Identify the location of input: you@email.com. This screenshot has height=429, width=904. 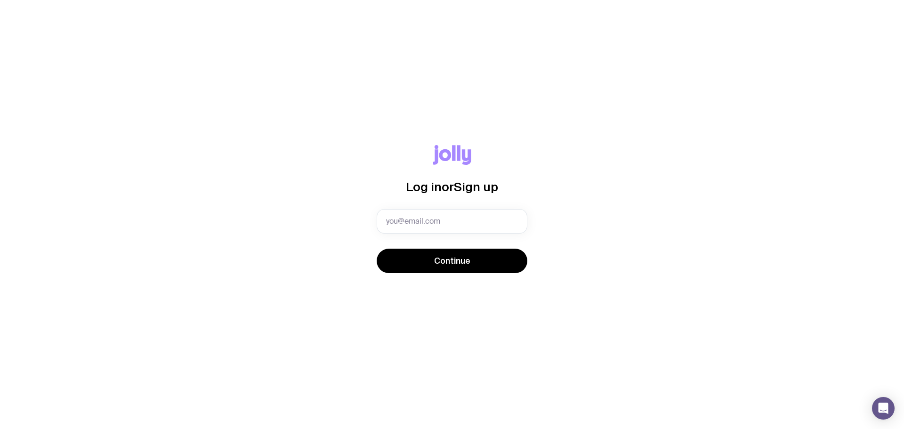
(452, 221).